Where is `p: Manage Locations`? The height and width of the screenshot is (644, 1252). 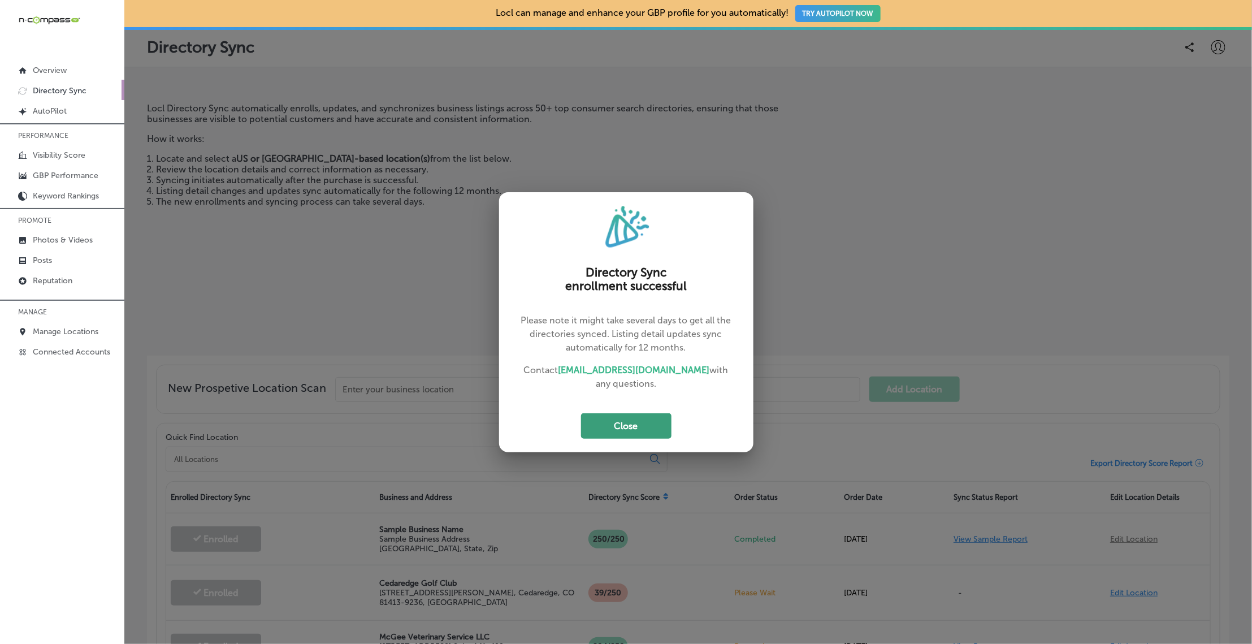
p: Manage Locations is located at coordinates (66, 331).